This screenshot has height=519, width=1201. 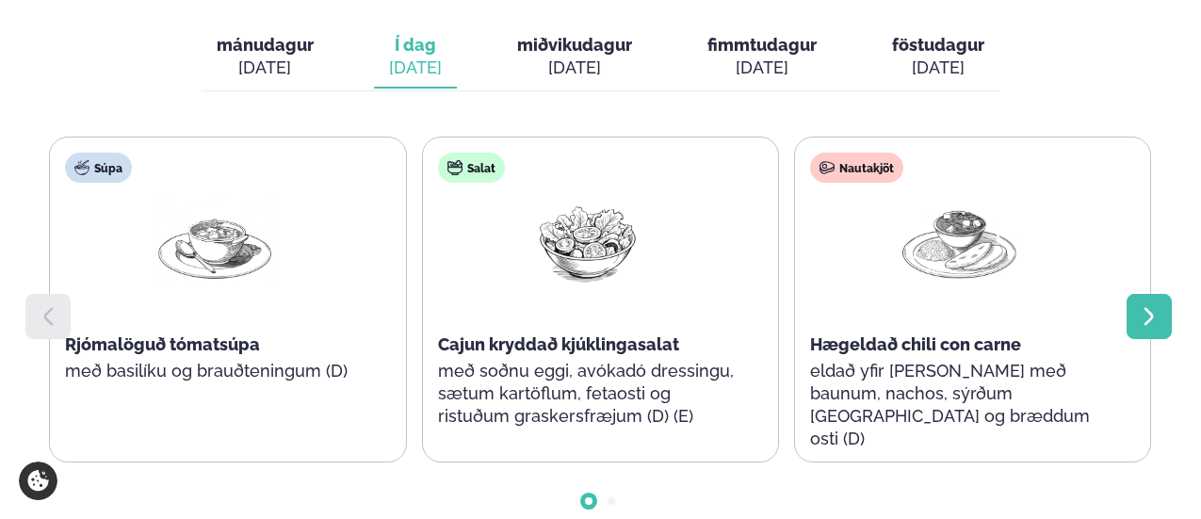 I want to click on span: miðvikudagur, so click(x=574, y=44).